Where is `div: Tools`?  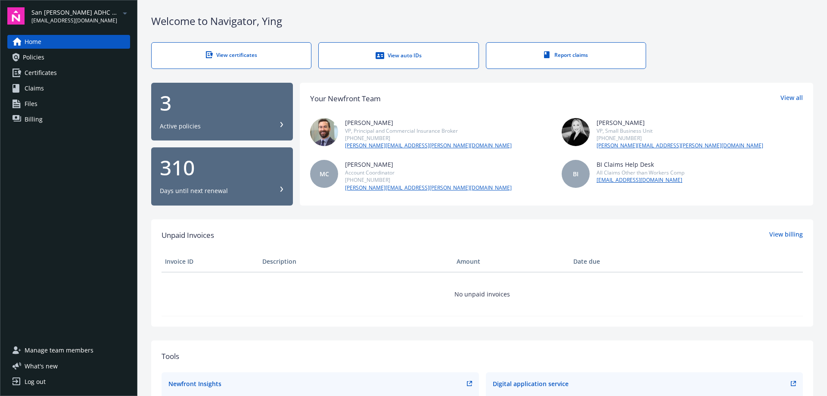 div: Tools is located at coordinates (482, 356).